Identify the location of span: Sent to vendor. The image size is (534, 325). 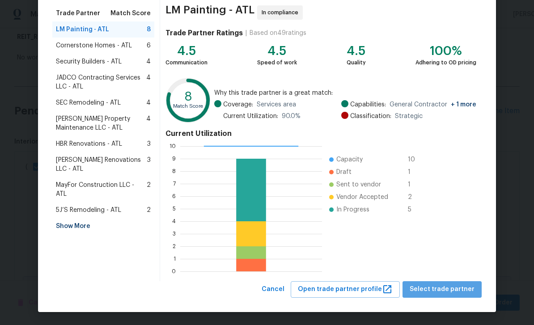
(359, 185).